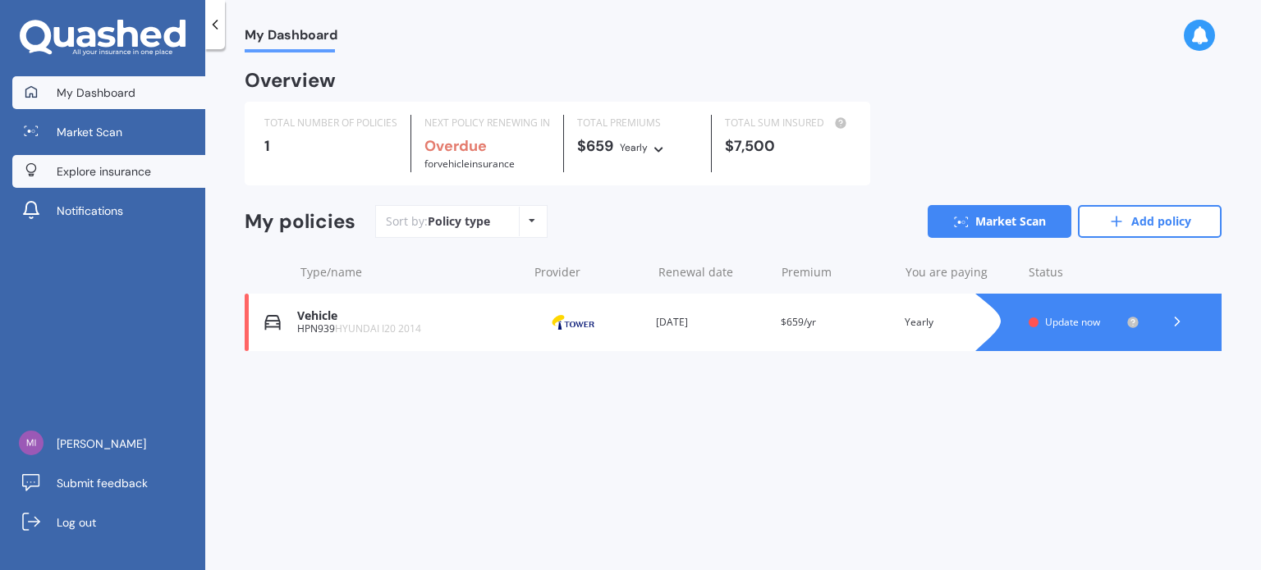  I want to click on span: HYUNDAI I20 2014, so click(378, 328).